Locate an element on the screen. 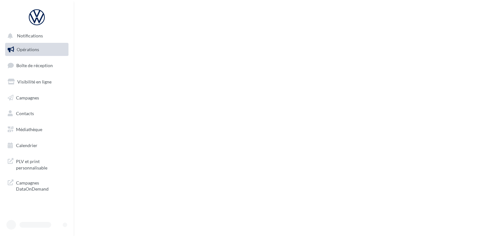  span: Boîte de réception is located at coordinates (35, 65).